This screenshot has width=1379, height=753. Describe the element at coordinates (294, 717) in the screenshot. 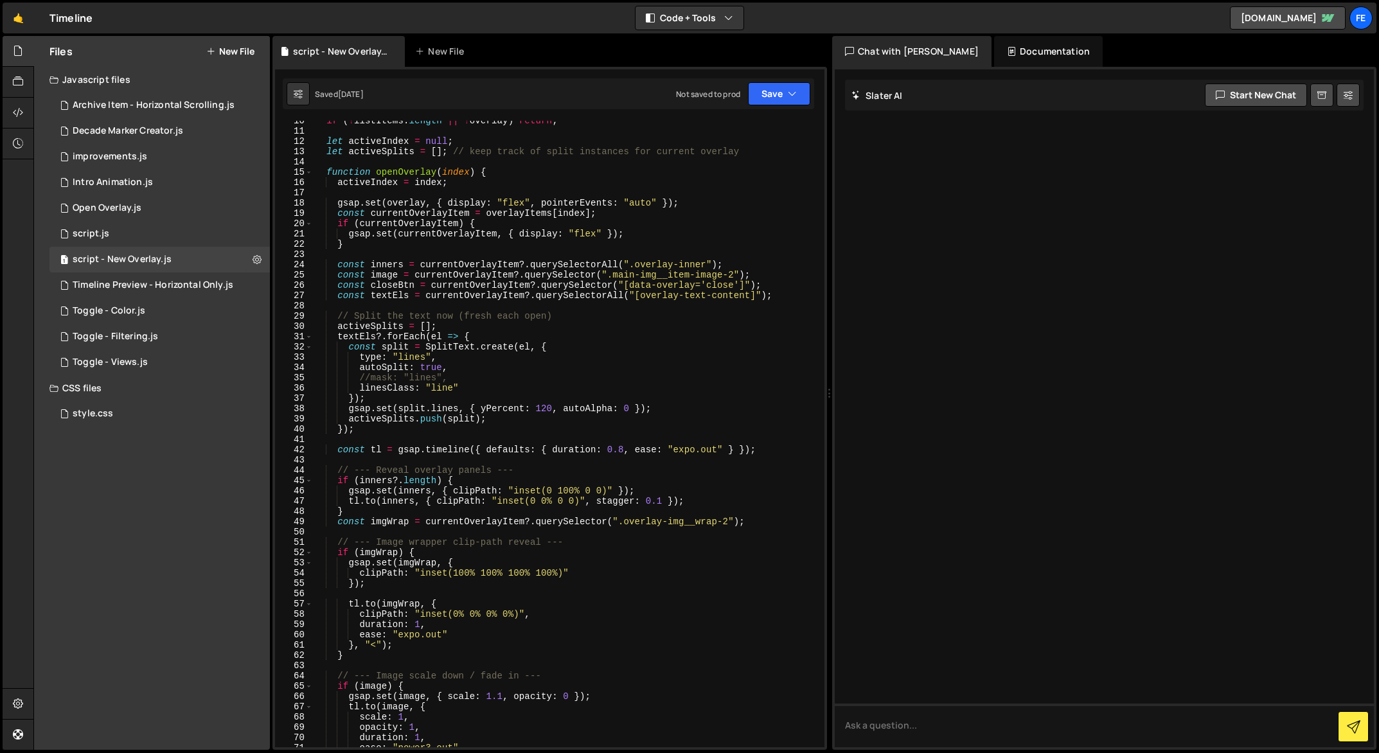

I see `div: 68` at that location.